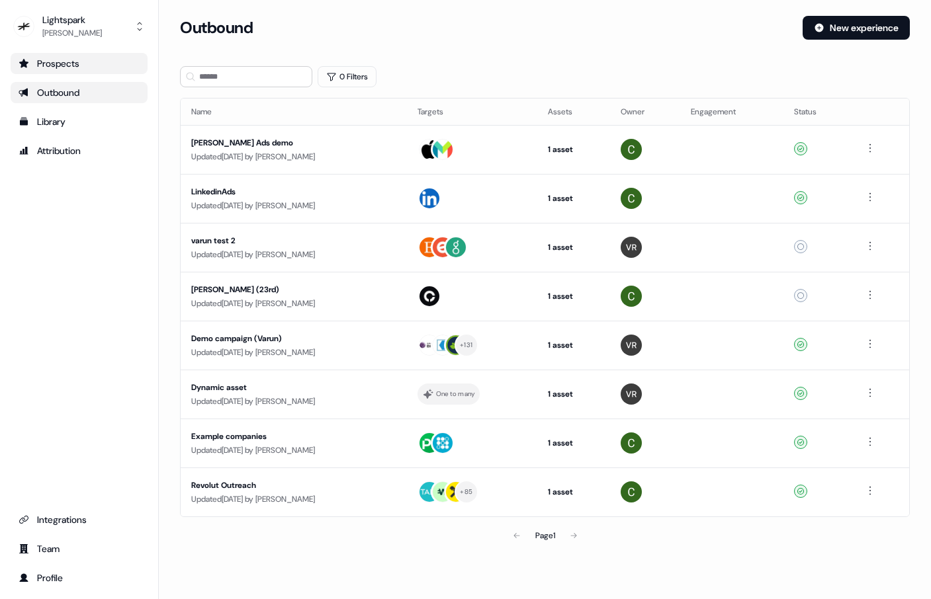  What do you see at coordinates (455, 394) in the screenshot?
I see `div: One to many` at bounding box center [455, 394].